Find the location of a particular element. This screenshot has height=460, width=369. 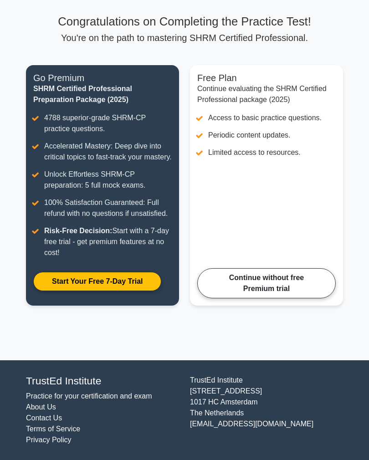

a: Contact Us is located at coordinates (44, 418).